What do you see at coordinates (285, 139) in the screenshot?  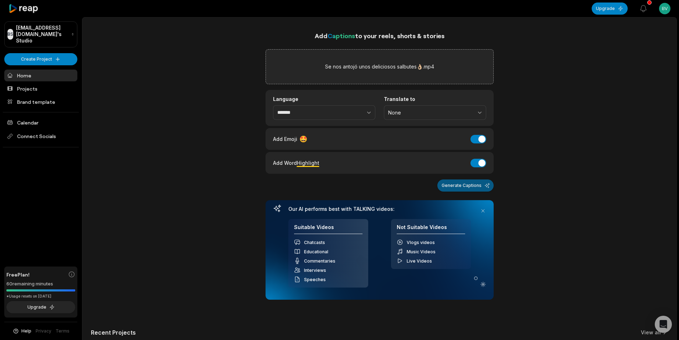 I see `span: Add Emoji` at bounding box center [285, 139].